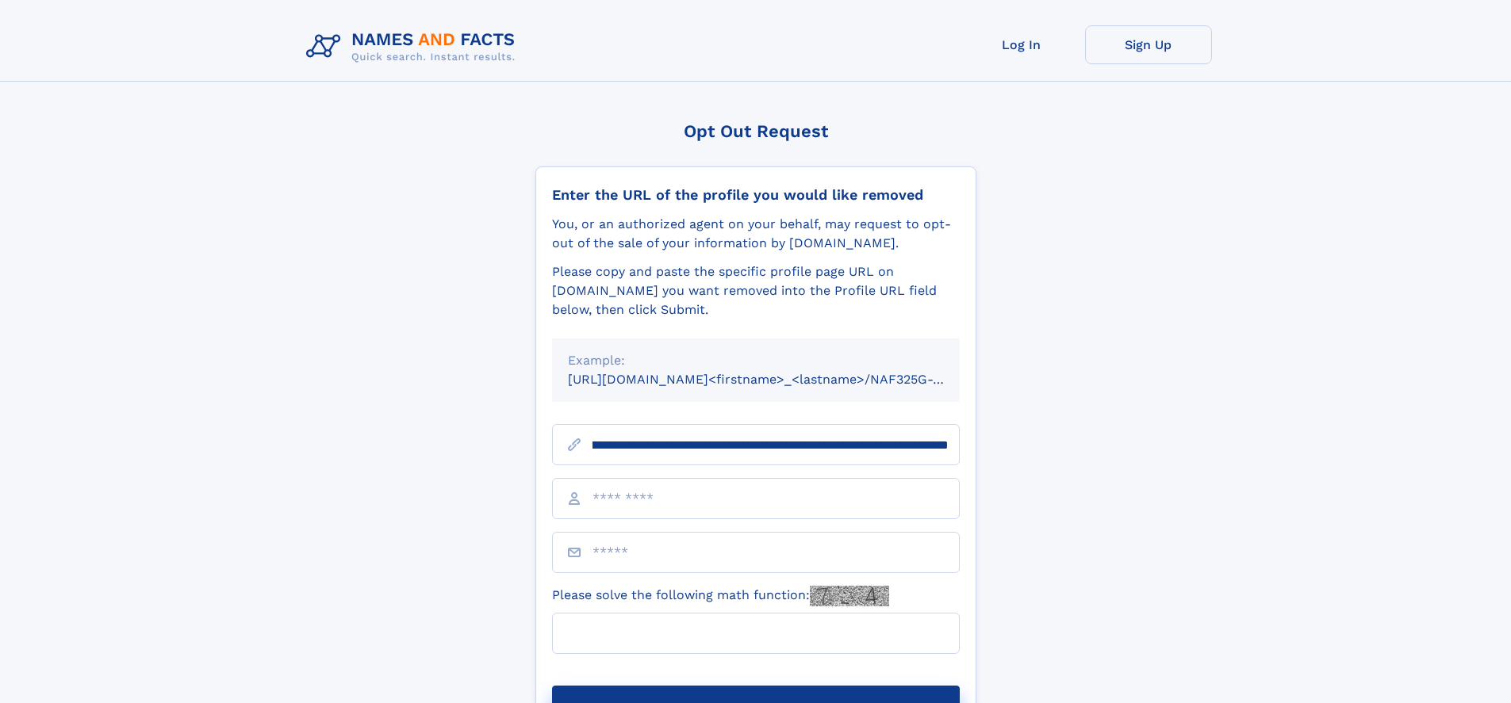  What do you see at coordinates (756, 234) in the screenshot?
I see `div: You, or an authorized agent on your behalf, may request to opt-out of the sale of your informatio...` at bounding box center [756, 234].